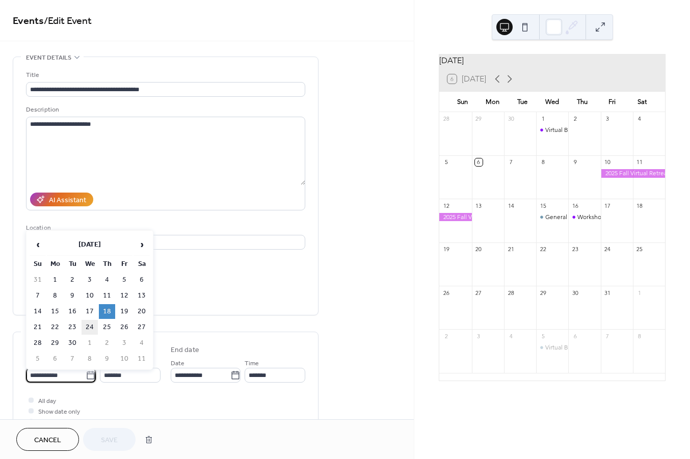  Describe the element at coordinates (542, 205) in the screenshot. I see `div: 15` at that location.